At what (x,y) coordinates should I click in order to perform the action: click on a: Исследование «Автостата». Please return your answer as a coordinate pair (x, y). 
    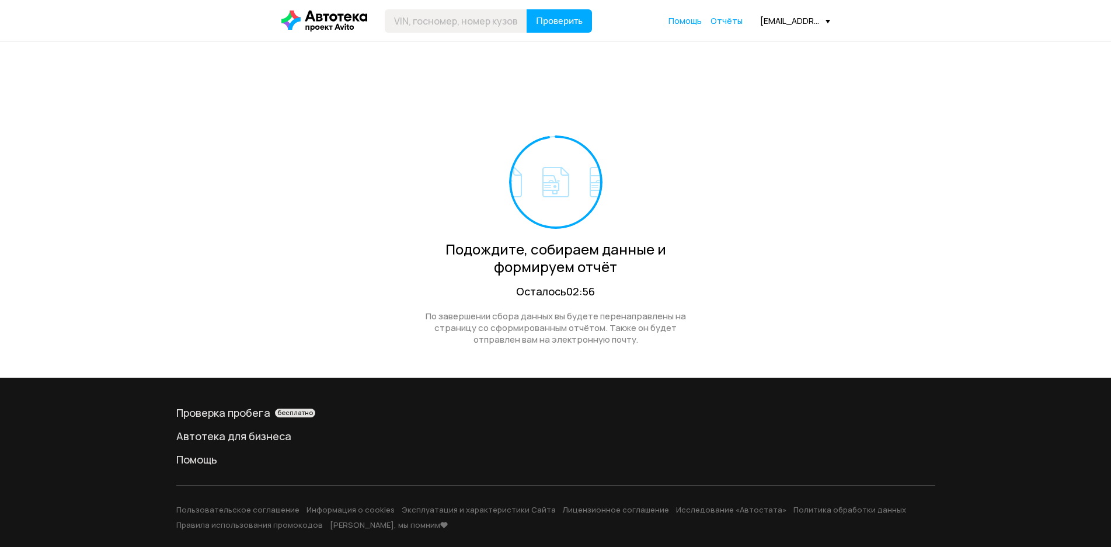
    Looking at the image, I should click on (731, 510).